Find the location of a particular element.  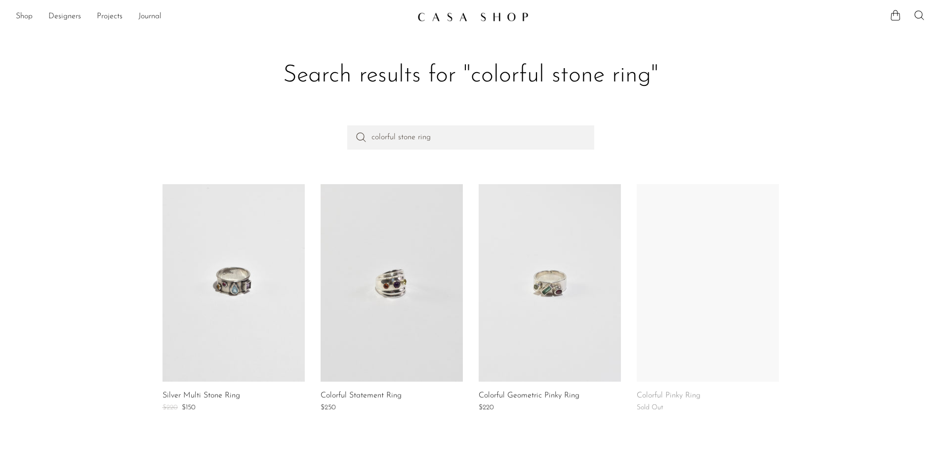

a: Projects is located at coordinates (110, 17).